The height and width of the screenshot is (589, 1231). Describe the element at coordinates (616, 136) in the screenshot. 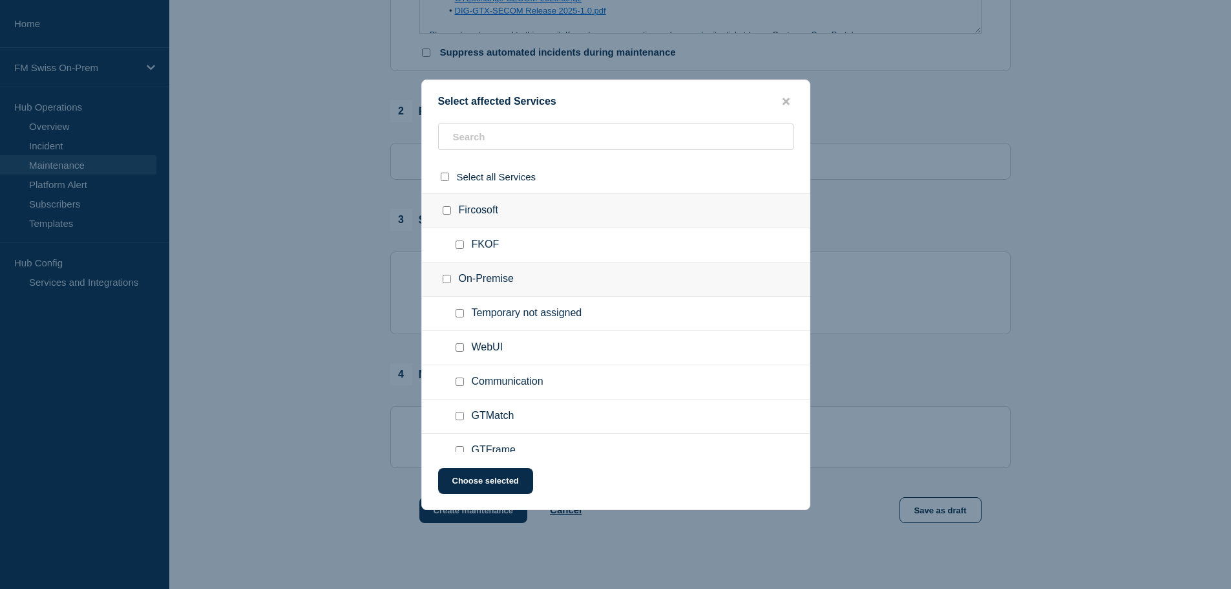

I see `input: Search` at that location.